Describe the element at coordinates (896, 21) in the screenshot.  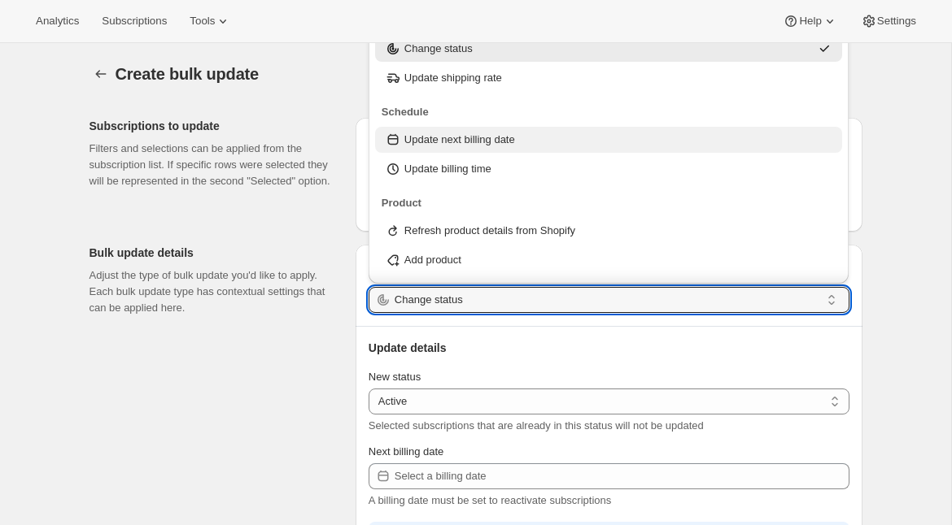
I see `span: Settings` at that location.